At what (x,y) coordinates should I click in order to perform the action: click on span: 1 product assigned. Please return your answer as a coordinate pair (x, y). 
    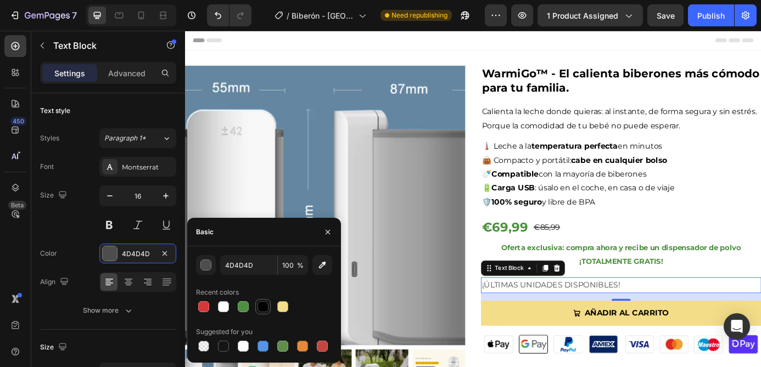
    Looking at the image, I should click on (582, 15).